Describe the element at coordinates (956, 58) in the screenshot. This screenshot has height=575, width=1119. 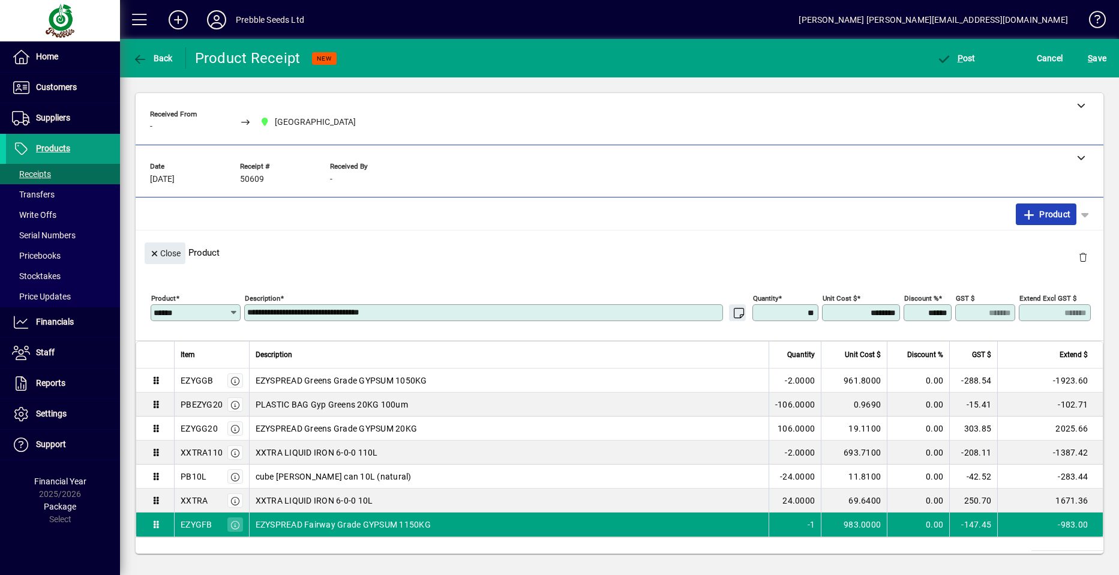
I see `button: Post` at that location.